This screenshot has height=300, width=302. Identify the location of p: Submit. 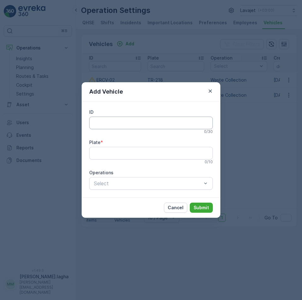
(201, 208).